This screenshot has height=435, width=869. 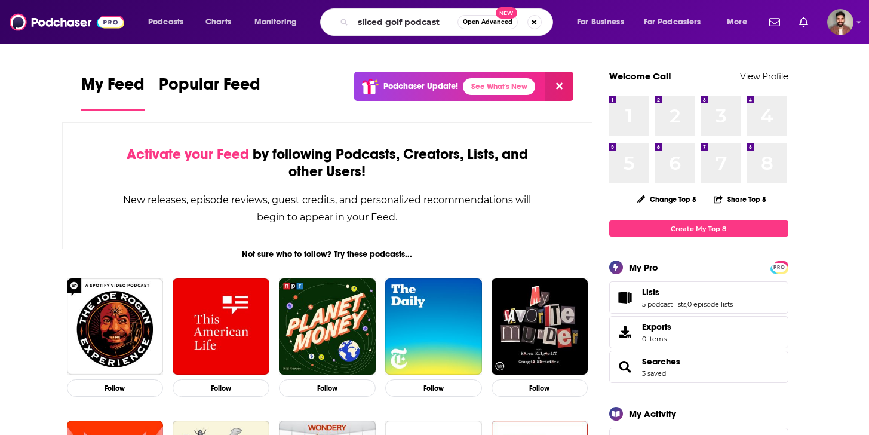 I want to click on a: Welcome Cal!, so click(x=640, y=76).